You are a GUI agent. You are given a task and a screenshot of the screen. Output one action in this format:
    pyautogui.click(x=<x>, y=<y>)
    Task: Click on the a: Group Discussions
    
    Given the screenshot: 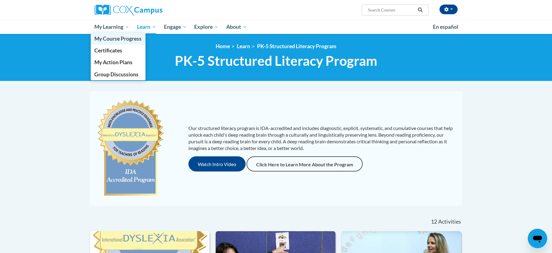 What is the action you would take?
    pyautogui.click(x=118, y=74)
    